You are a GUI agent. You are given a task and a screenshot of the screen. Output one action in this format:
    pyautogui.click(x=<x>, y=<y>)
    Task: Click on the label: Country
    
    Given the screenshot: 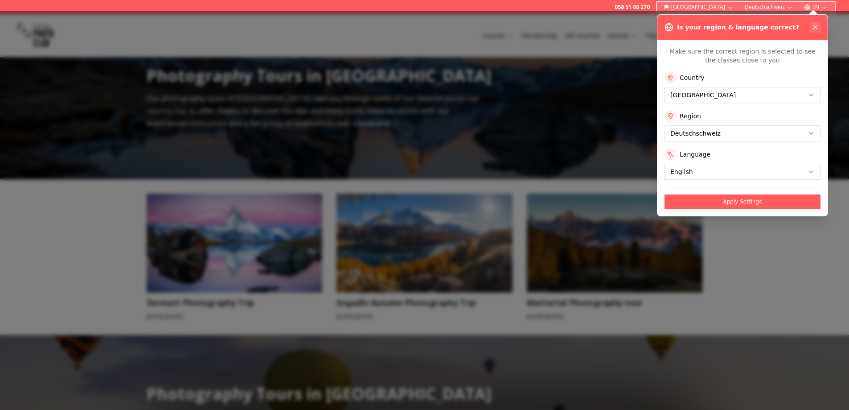 What is the action you would take?
    pyautogui.click(x=692, y=78)
    